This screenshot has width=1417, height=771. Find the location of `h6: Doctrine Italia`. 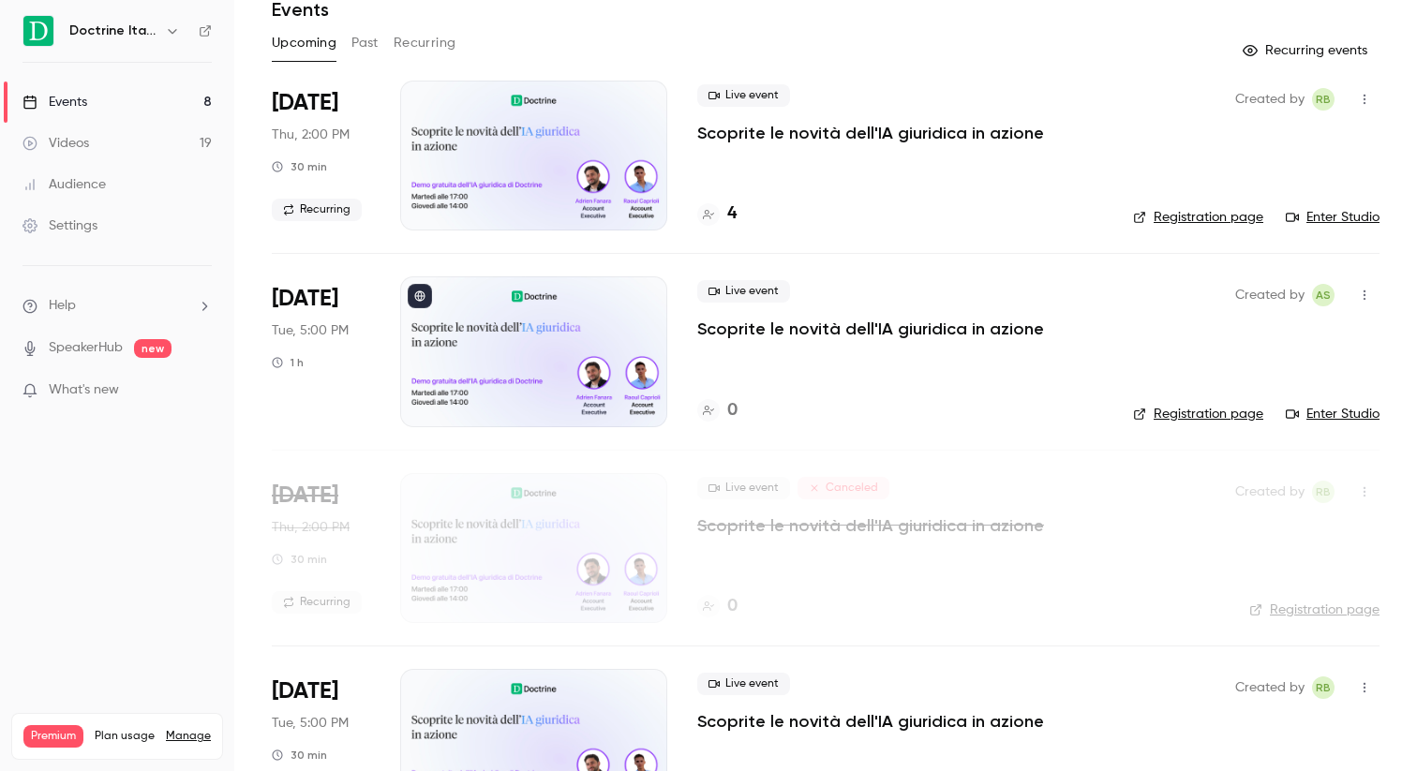

h6: Doctrine Italia is located at coordinates (113, 31).